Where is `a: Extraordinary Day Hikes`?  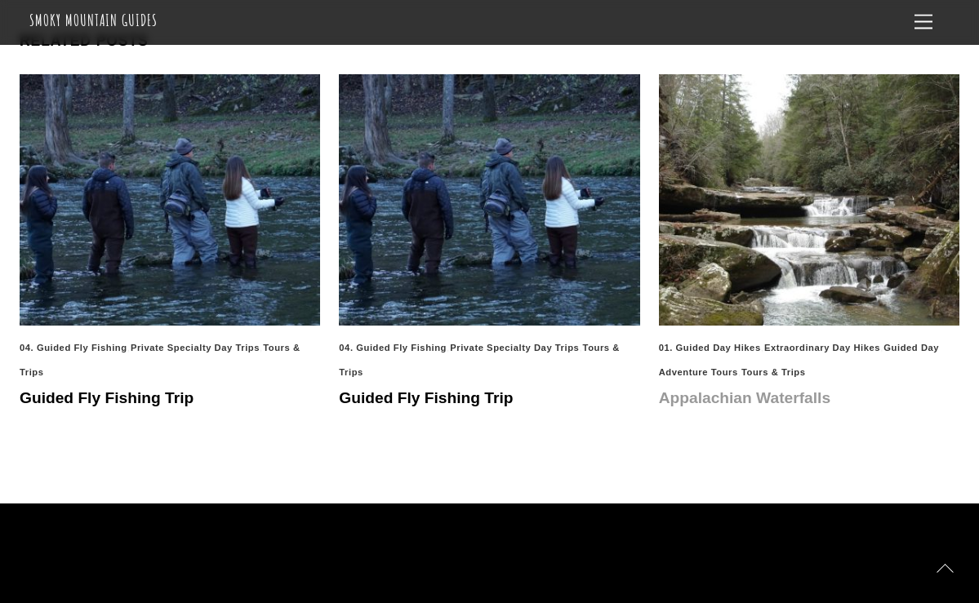
a: Extraordinary Day Hikes is located at coordinates (822, 348).